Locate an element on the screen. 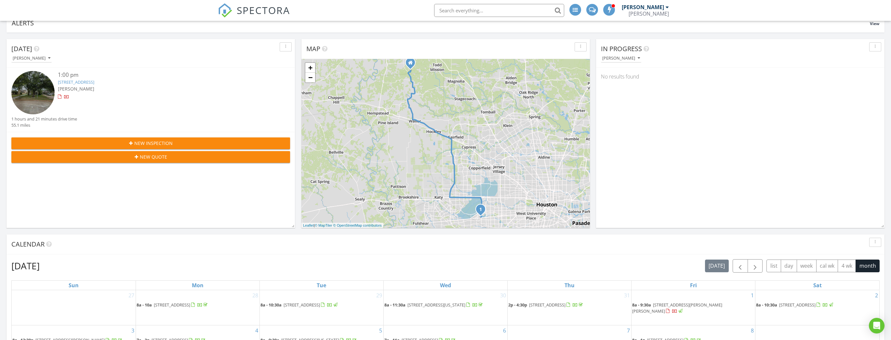 The image size is (891, 340). td: Go to August 1, 2025 is located at coordinates (693, 307).